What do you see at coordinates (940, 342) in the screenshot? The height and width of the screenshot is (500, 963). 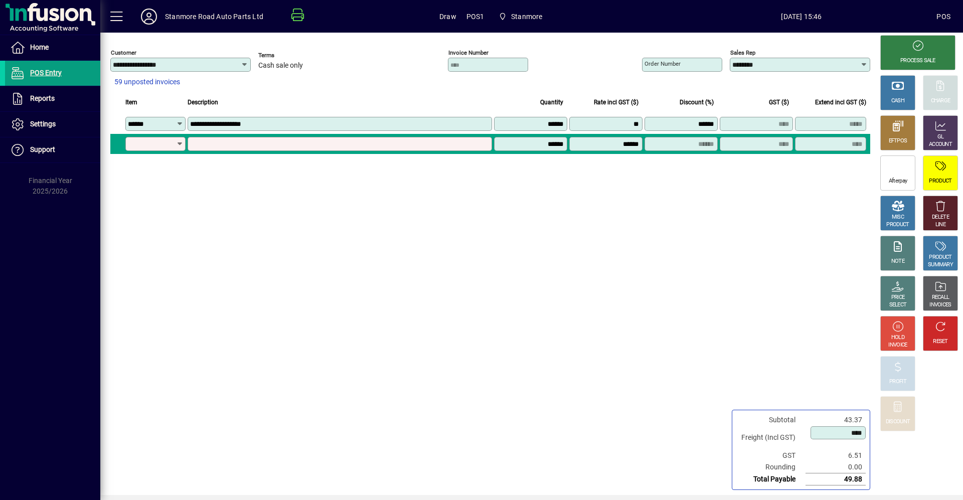 I see `div: RESET` at bounding box center [940, 342].